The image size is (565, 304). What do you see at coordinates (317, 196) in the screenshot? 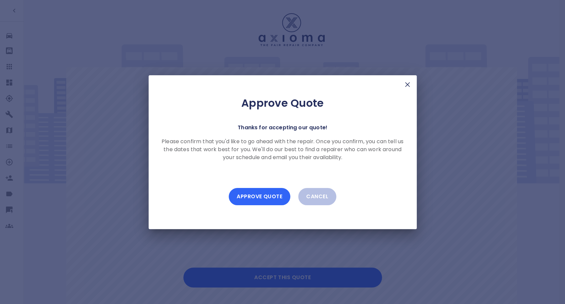
I see `button: Cancel` at bounding box center [317, 196].